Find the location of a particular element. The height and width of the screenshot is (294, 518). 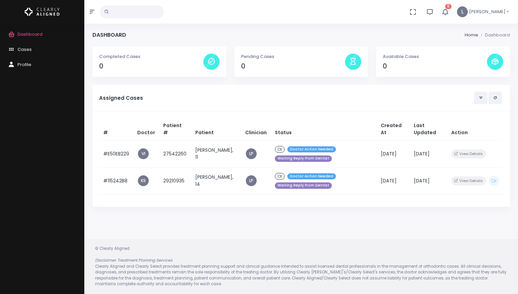

span: Profile is located at coordinates (24, 64).